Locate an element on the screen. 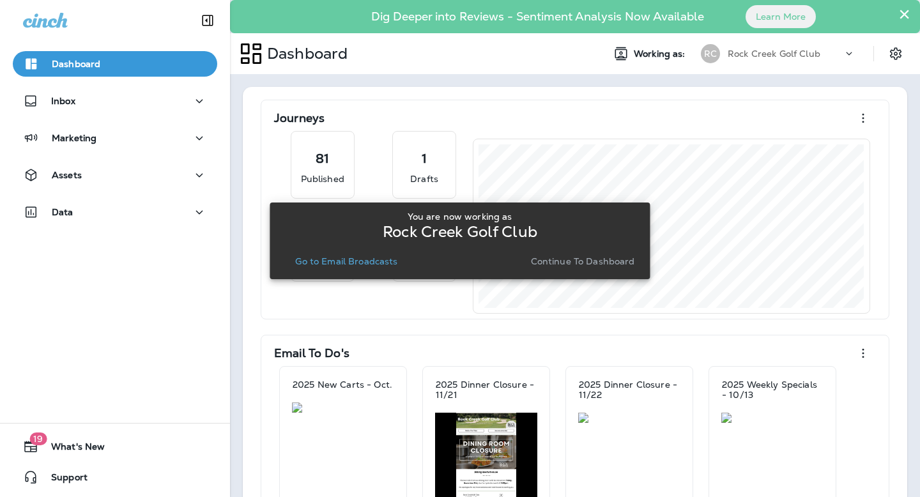  button: Support is located at coordinates (115, 477).